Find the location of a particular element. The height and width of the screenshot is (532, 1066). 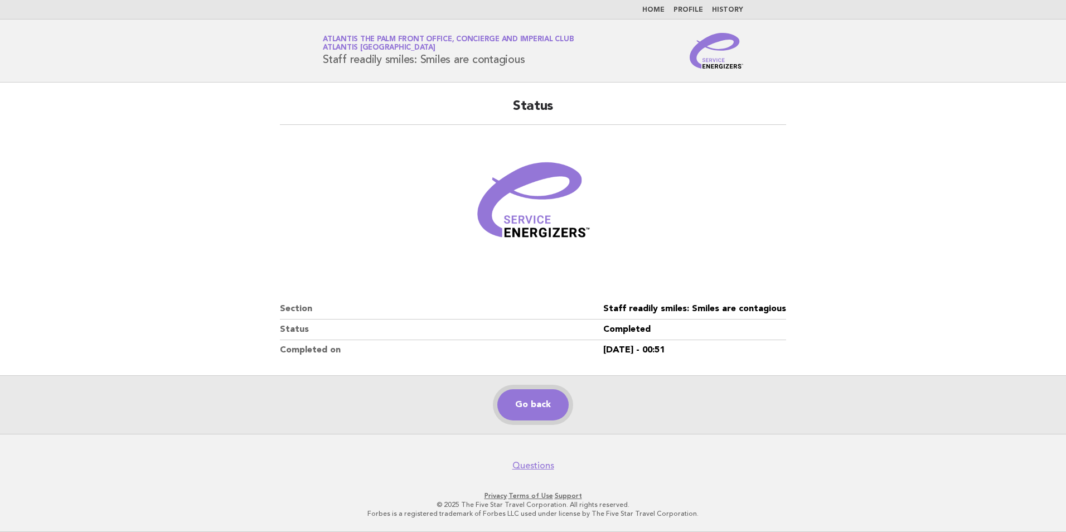

p: © 2025 The Five Star Travel Corporation. All rights reserved. is located at coordinates (533, 505).